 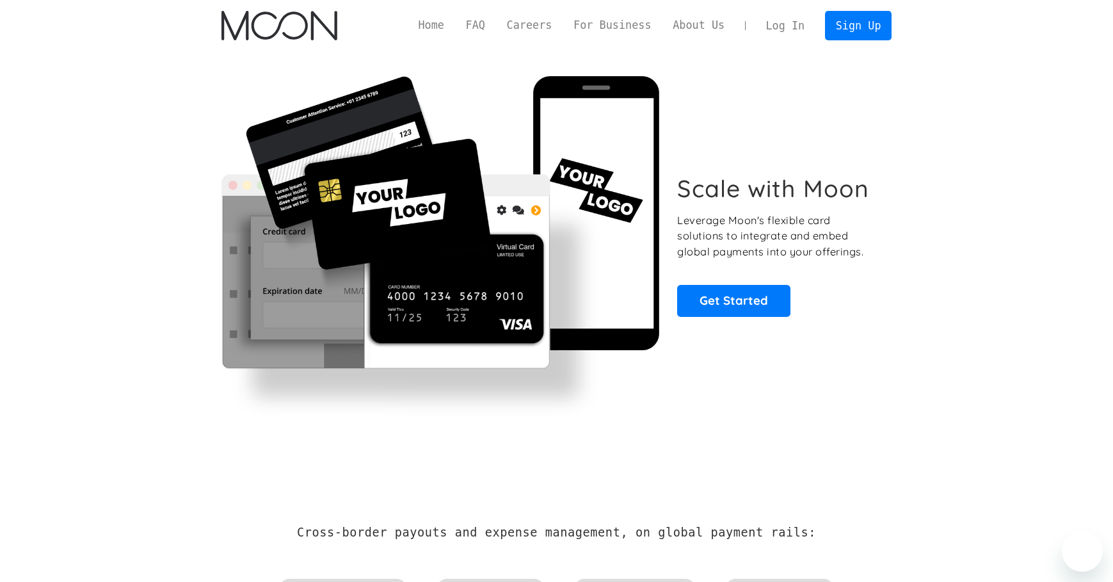 I want to click on p: Leverage Moon's flexible card solutions to integrate and embed global payments into your offerings., so click(x=777, y=236).